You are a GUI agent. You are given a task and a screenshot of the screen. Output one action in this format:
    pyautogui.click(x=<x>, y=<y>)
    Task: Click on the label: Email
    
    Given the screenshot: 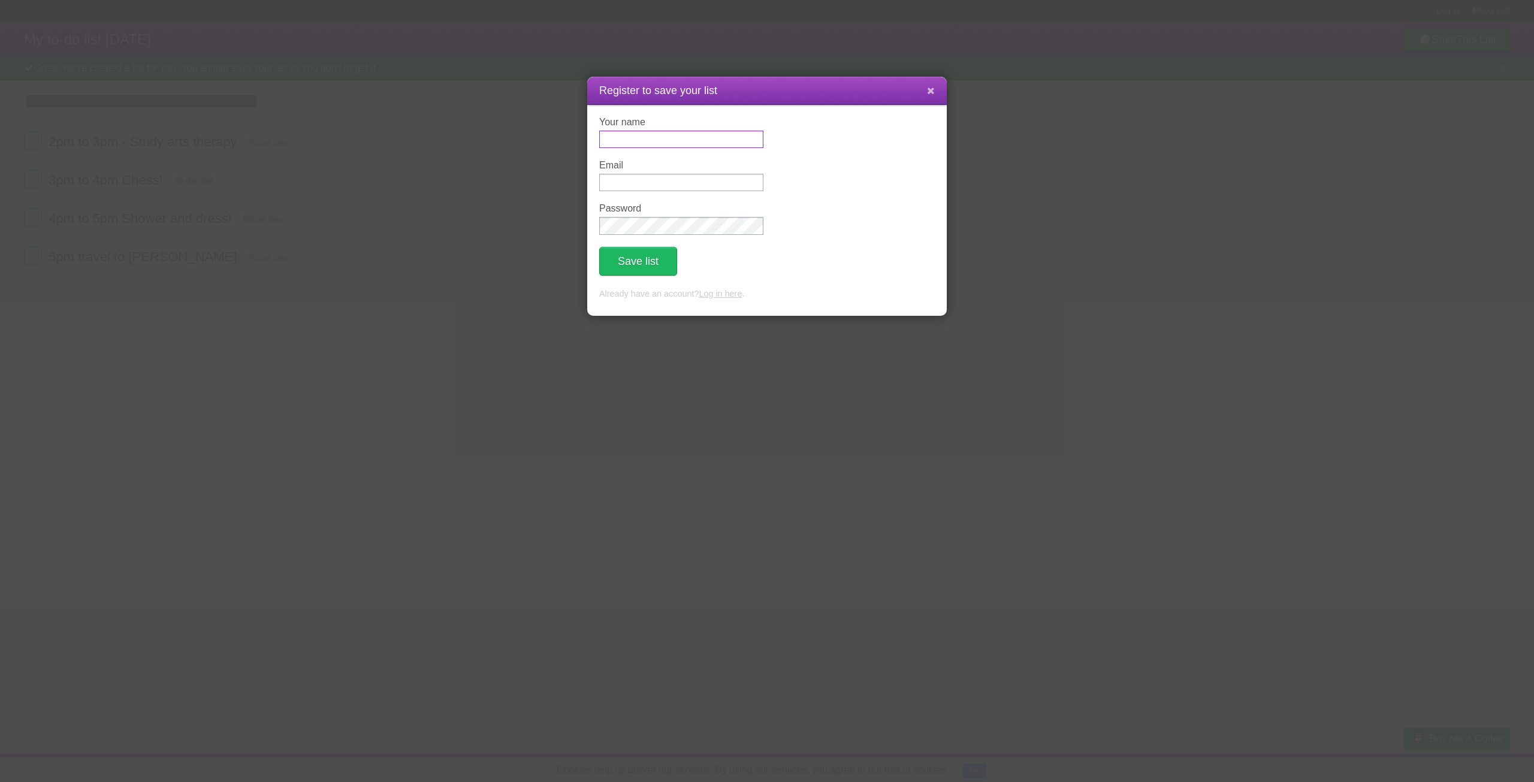 What is the action you would take?
    pyautogui.click(x=681, y=165)
    